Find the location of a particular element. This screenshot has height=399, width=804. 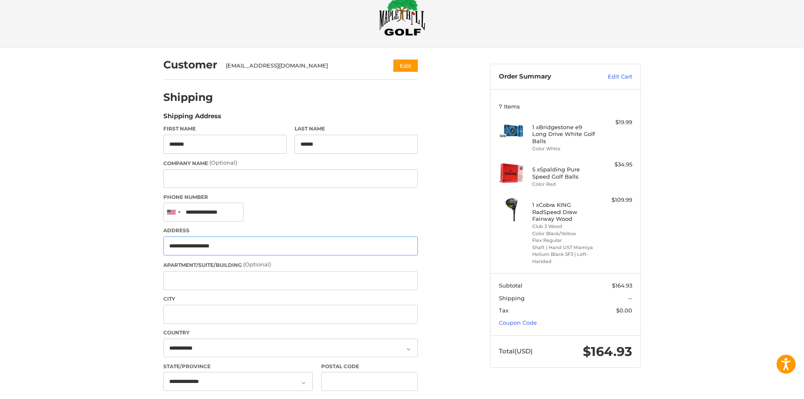

li: Color White is located at coordinates (565, 149).